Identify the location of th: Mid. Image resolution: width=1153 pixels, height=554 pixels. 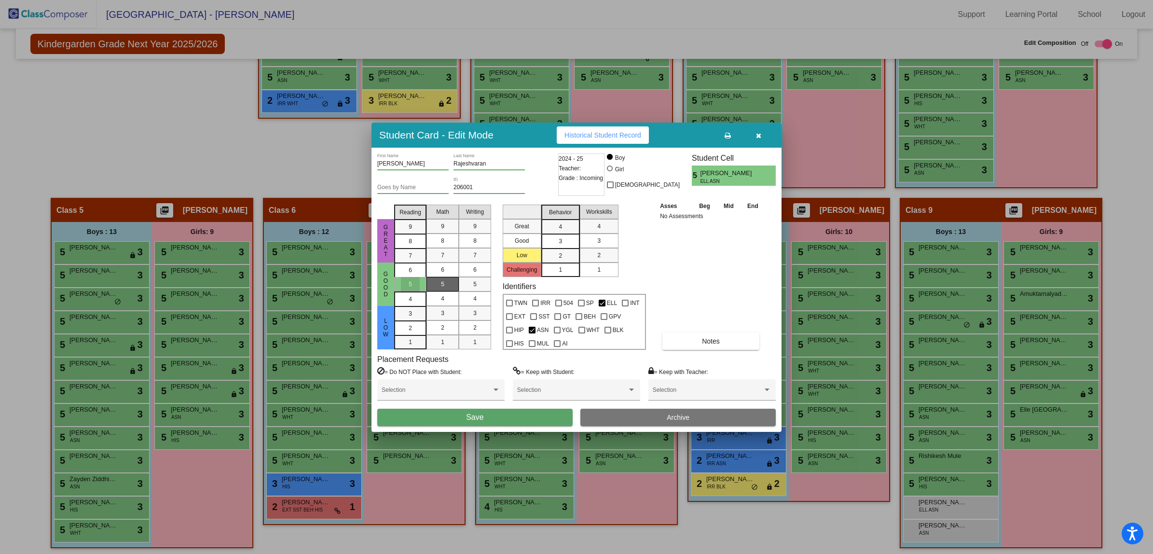
(728, 206).